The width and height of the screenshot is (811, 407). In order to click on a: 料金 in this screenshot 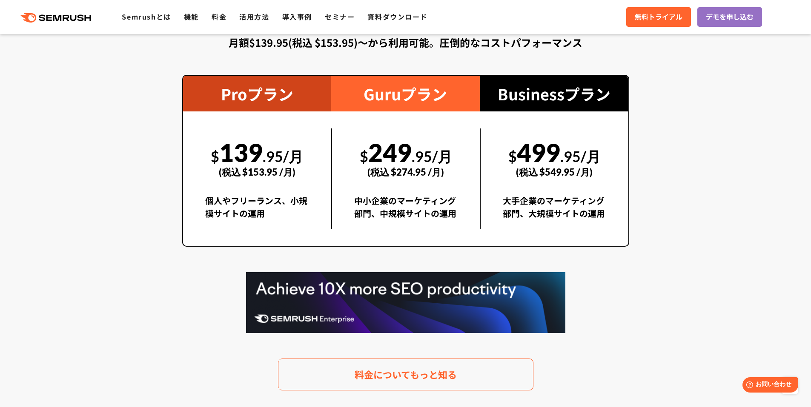, I will do `click(219, 17)`.